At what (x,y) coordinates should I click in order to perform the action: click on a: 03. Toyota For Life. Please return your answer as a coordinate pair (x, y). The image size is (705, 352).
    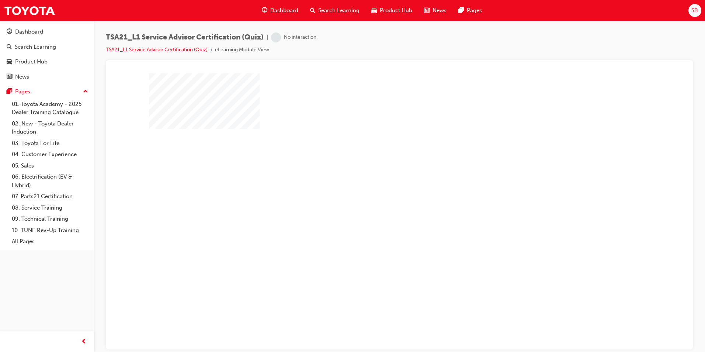
    Looking at the image, I should click on (50, 143).